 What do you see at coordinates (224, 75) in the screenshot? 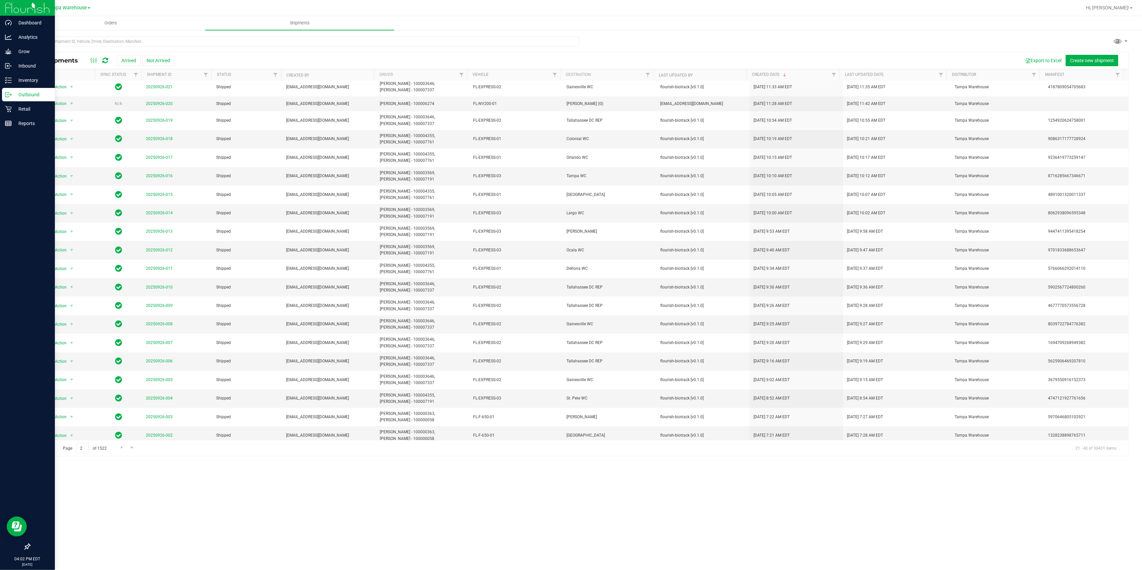
I see `a: Status` at bounding box center [224, 75].